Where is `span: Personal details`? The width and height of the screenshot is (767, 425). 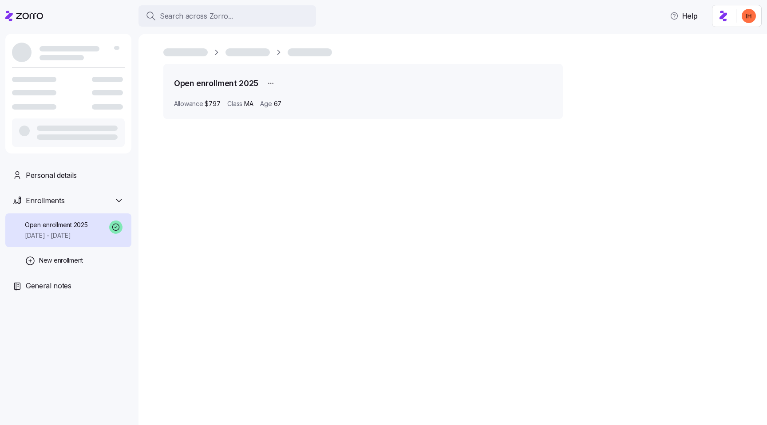
span: Personal details is located at coordinates (51, 175).